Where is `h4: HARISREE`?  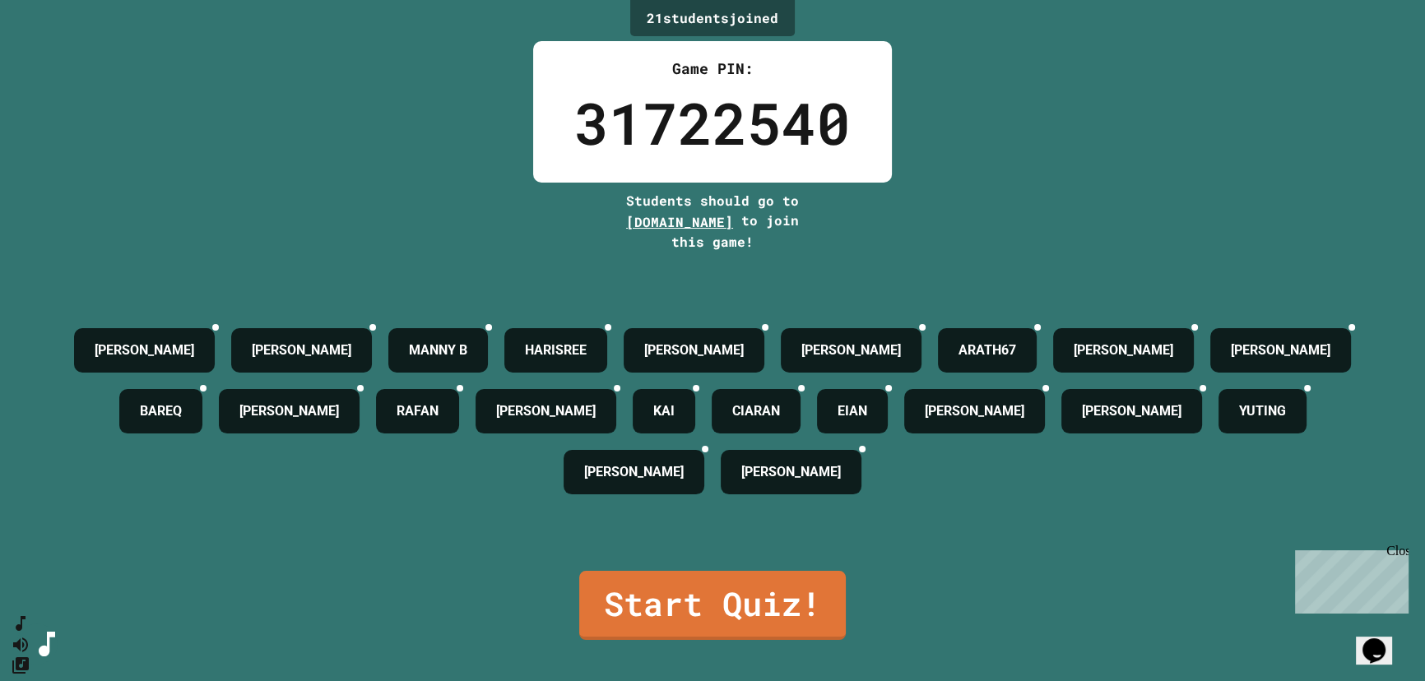 h4: HARISREE is located at coordinates (555, 350).